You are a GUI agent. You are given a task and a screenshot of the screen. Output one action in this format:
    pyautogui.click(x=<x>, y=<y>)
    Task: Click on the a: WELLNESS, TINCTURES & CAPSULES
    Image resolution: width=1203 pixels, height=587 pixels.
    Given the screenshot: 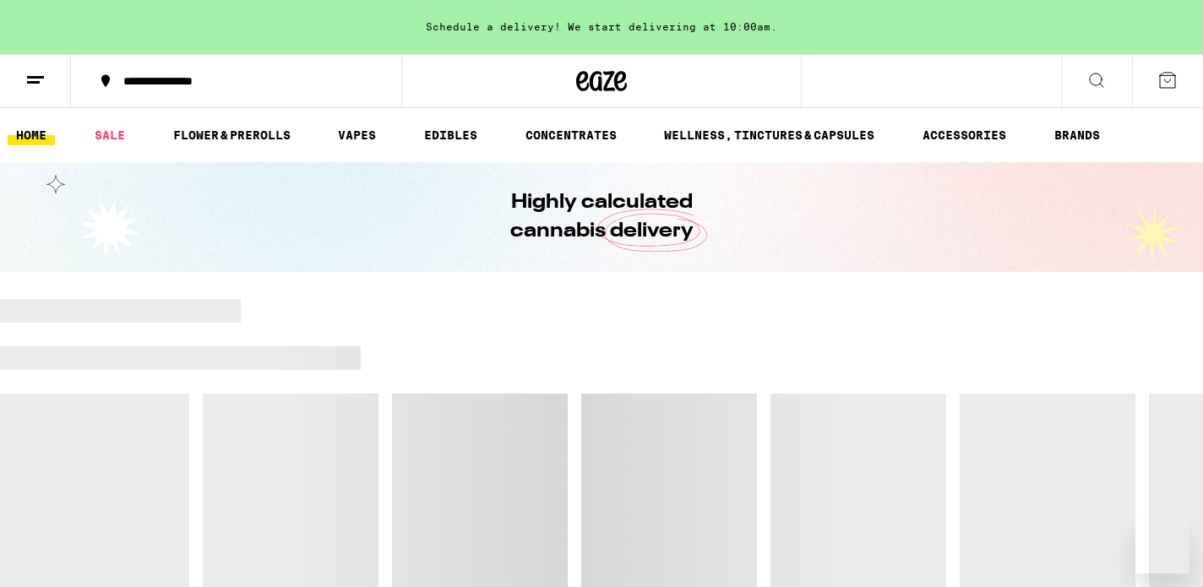 What is the action you would take?
    pyautogui.click(x=769, y=135)
    